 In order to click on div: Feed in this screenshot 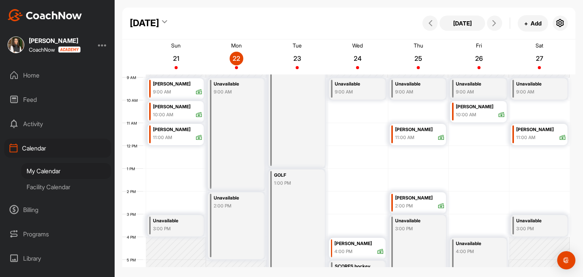, I will do `click(58, 99)`.